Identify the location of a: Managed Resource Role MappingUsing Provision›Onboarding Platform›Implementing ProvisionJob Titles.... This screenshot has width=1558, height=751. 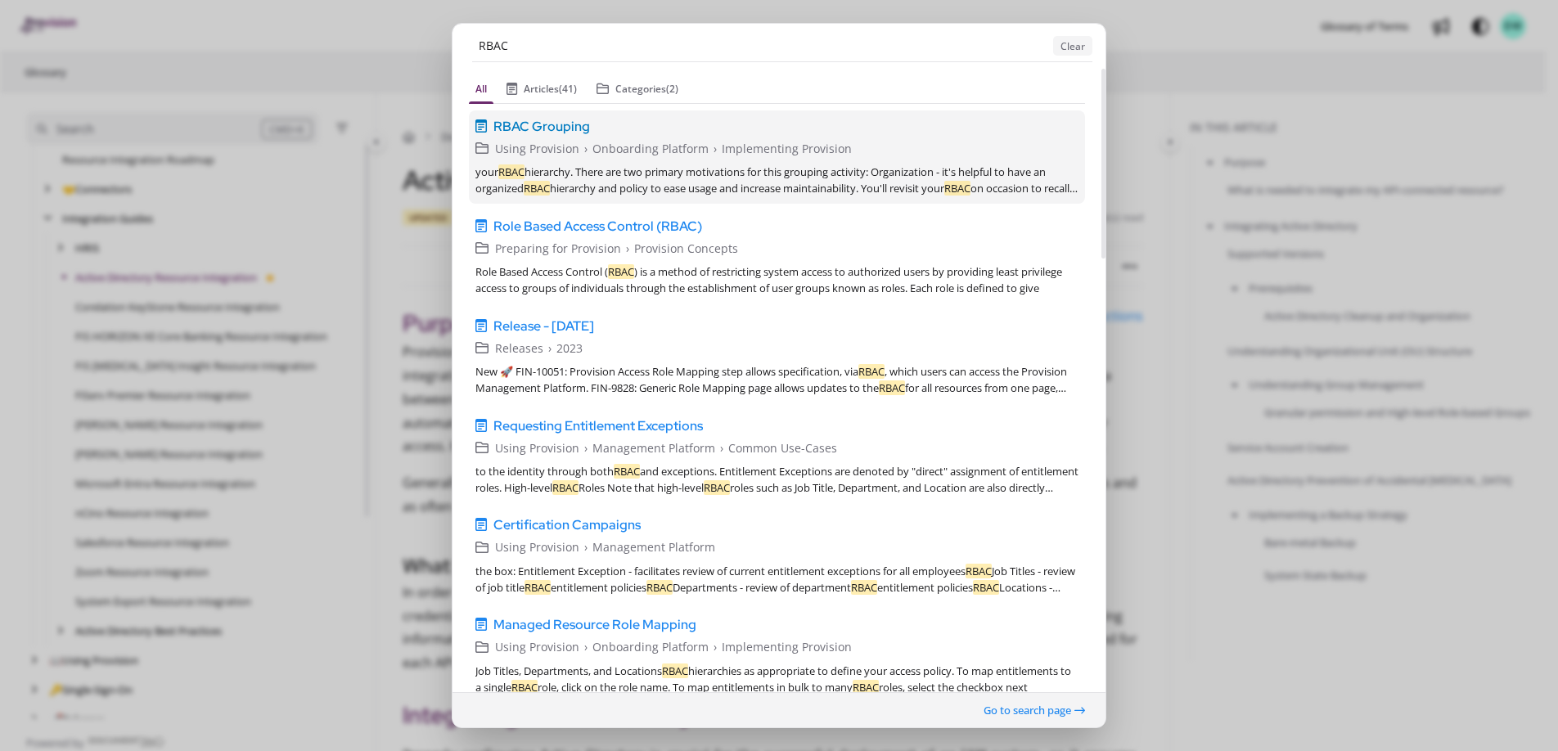
(776, 655).